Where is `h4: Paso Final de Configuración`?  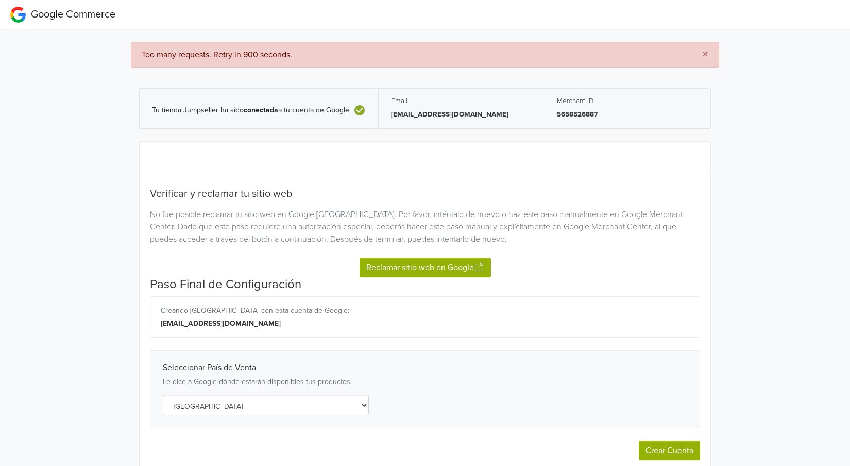 h4: Paso Final de Configuración is located at coordinates (425, 284).